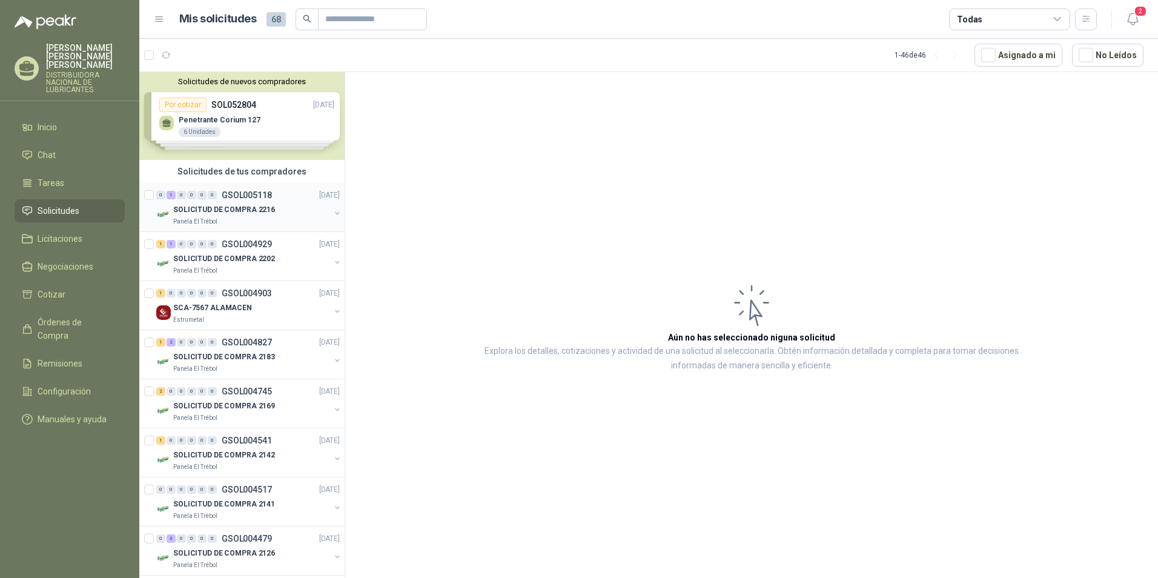 The height and width of the screenshot is (578, 1158). What do you see at coordinates (70, 183) in the screenshot?
I see `a: Tareas` at bounding box center [70, 183].